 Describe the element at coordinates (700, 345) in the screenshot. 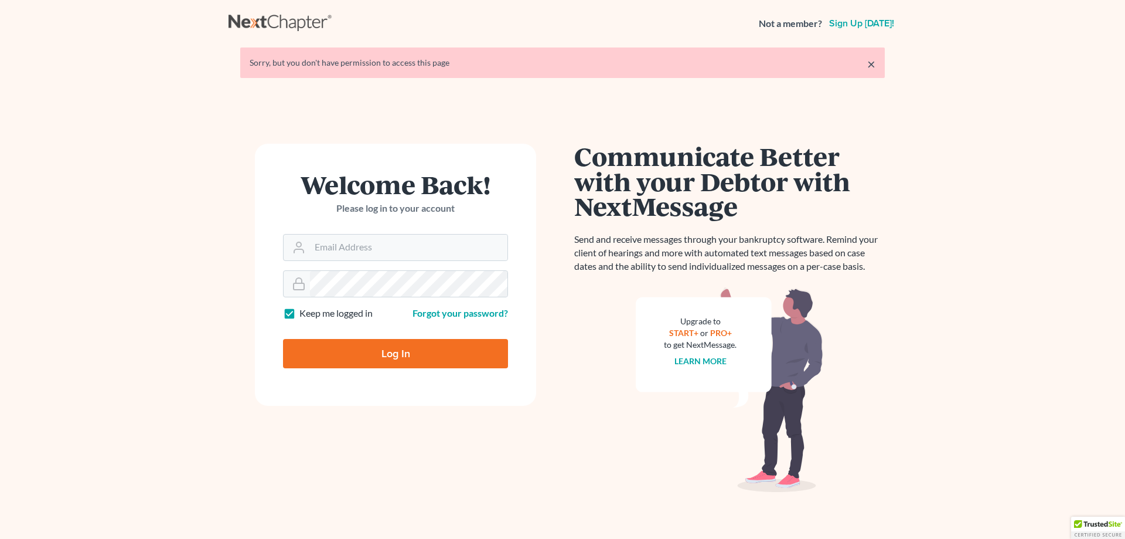

I see `div: to get NextMessage.` at that location.